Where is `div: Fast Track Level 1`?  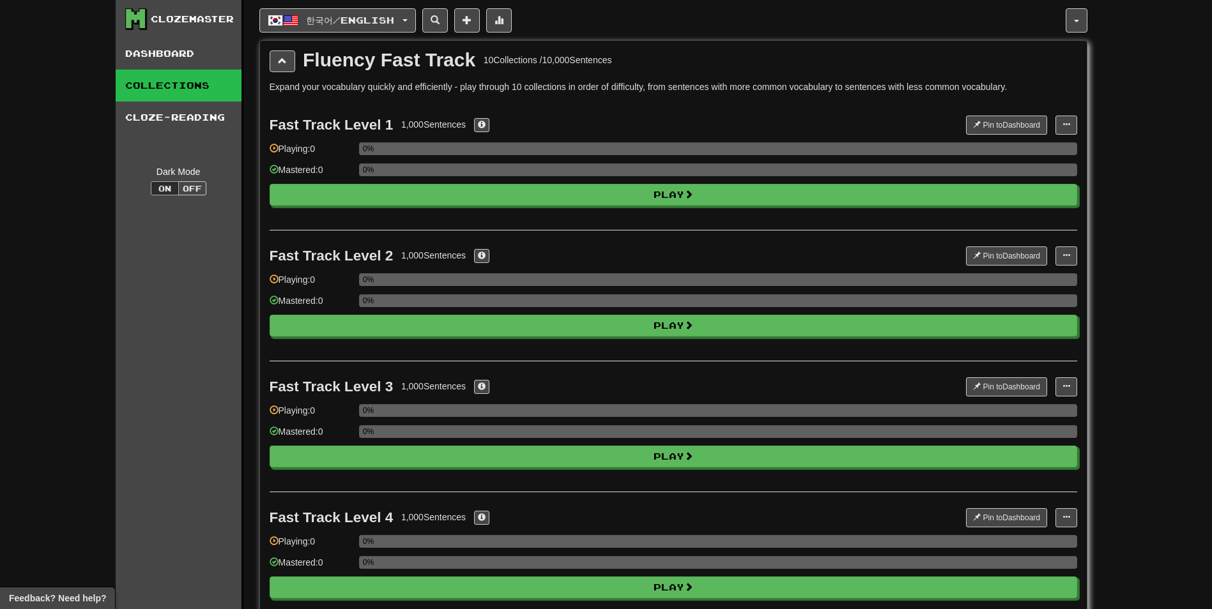
div: Fast Track Level 1 is located at coordinates (332, 125).